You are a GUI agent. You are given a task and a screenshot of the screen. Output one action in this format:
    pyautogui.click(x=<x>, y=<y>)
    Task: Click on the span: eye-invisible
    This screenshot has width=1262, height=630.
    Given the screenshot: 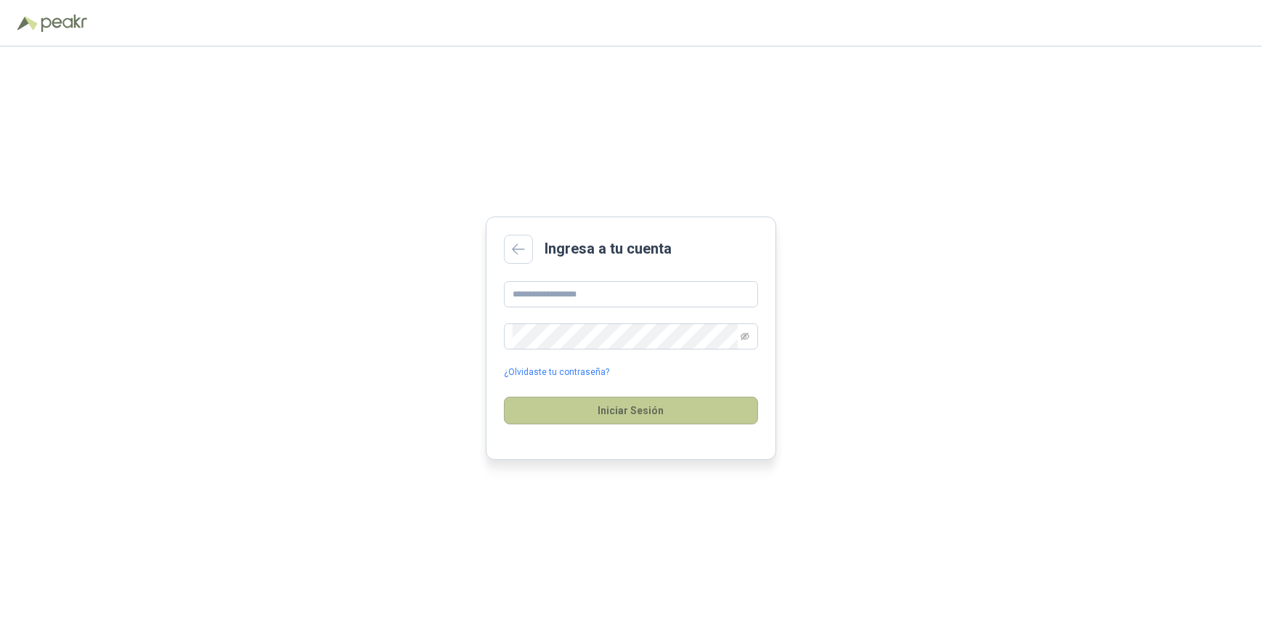 What is the action you would take?
    pyautogui.click(x=745, y=336)
    